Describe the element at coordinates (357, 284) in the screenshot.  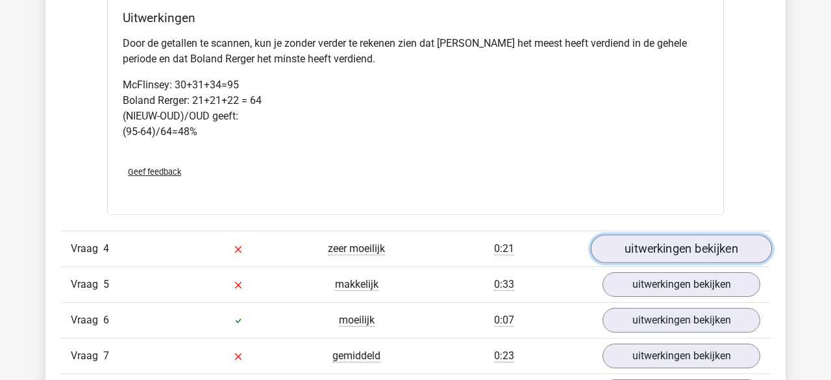
I see `span: makkelijk` at that location.